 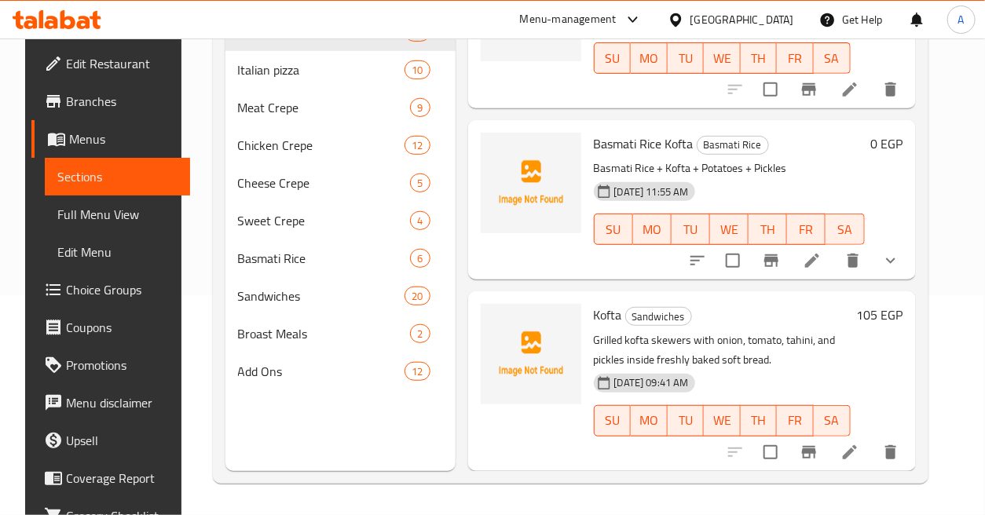 I want to click on span: Cheese Crepe, so click(x=324, y=183).